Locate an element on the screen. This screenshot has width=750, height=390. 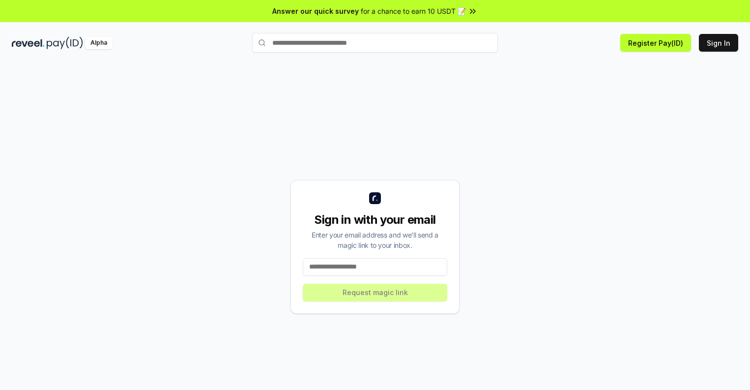
div: Sign in with your email is located at coordinates (375, 220).